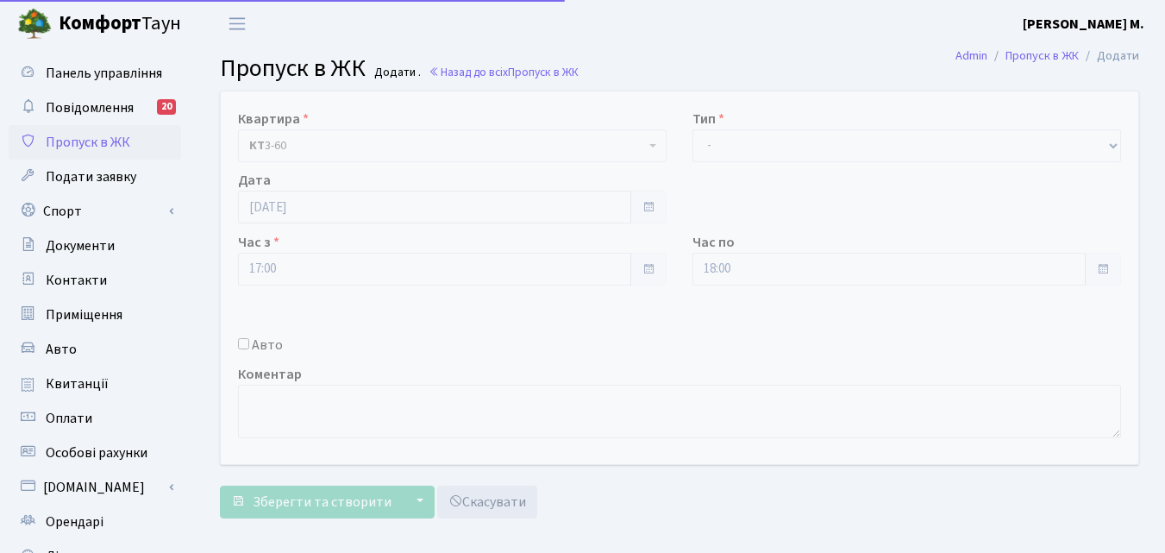  Describe the element at coordinates (61, 349) in the screenshot. I see `span: Авто` at that location.